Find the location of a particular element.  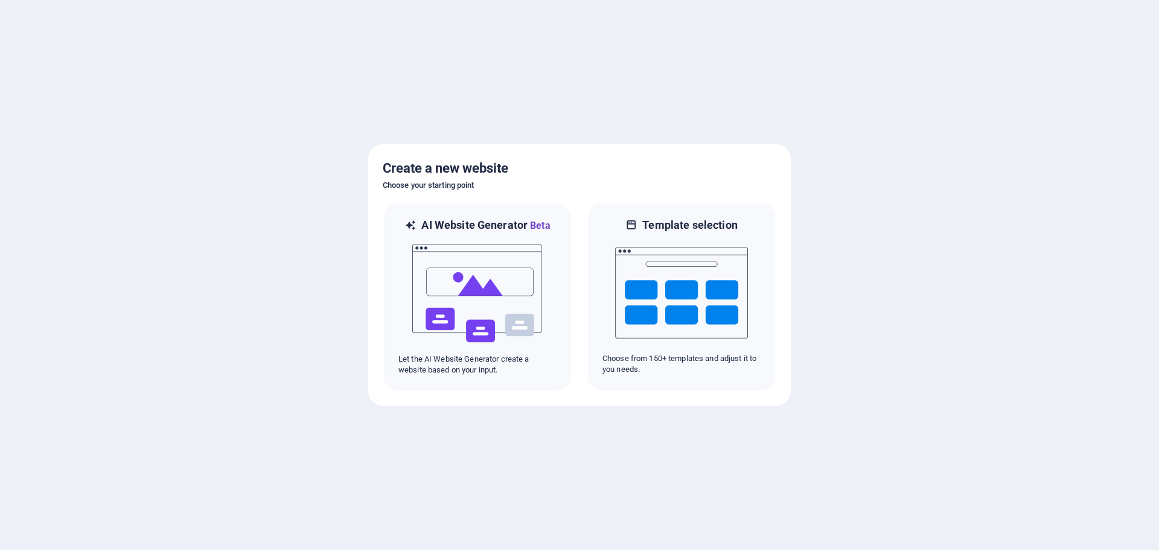

h6: Choose your starting point is located at coordinates (579, 185).